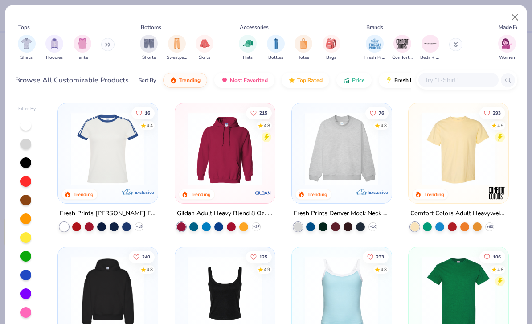 This screenshot has width=532, height=324. What do you see at coordinates (248, 48) in the screenshot?
I see `div: filter for Hats` at bounding box center [248, 48].